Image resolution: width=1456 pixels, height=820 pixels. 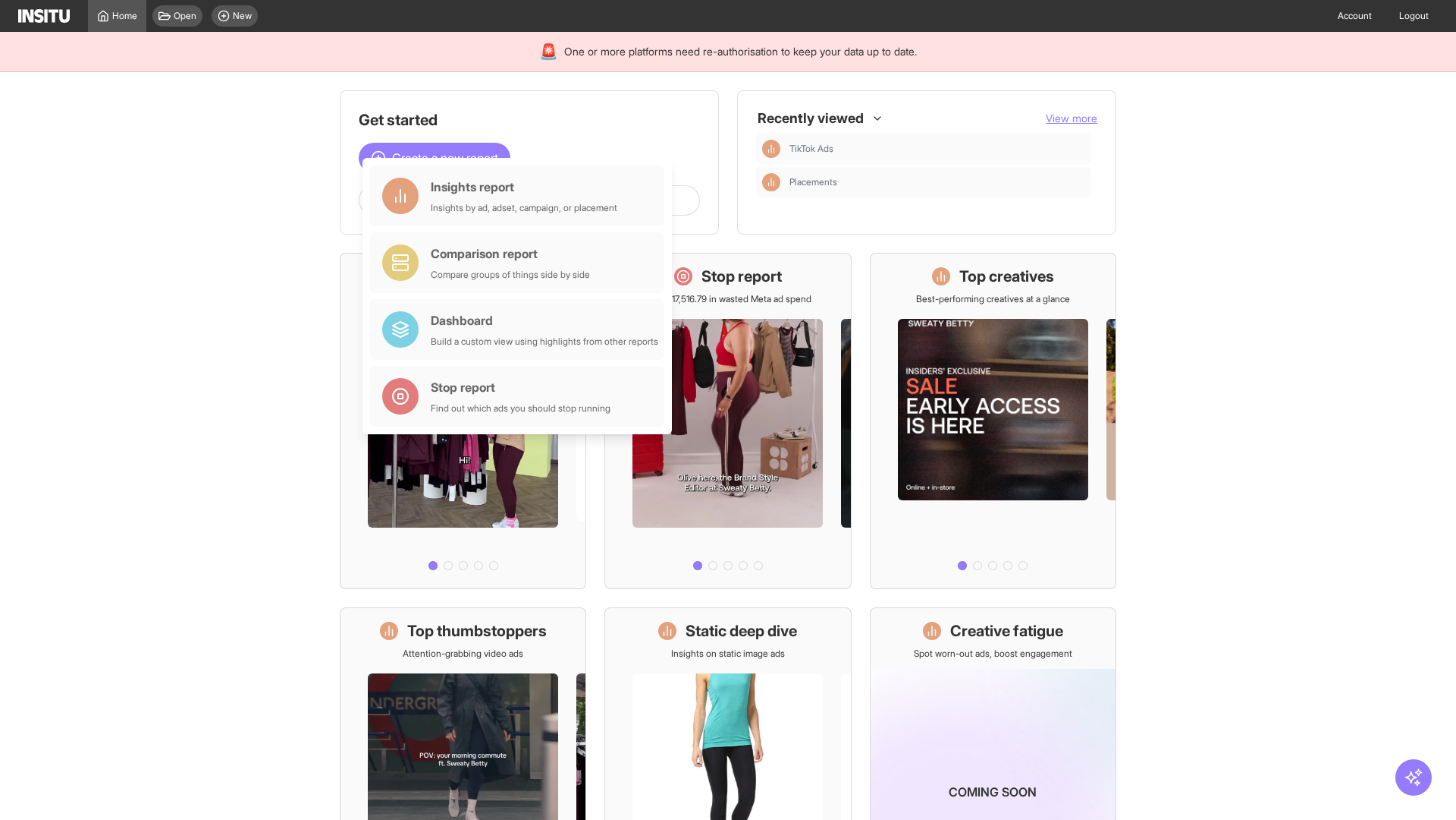 What do you see at coordinates (728, 421) in the screenshot?
I see `a: Stop reportSave £17,516.79 in wasted Meta ad spend` at bounding box center [728, 421].